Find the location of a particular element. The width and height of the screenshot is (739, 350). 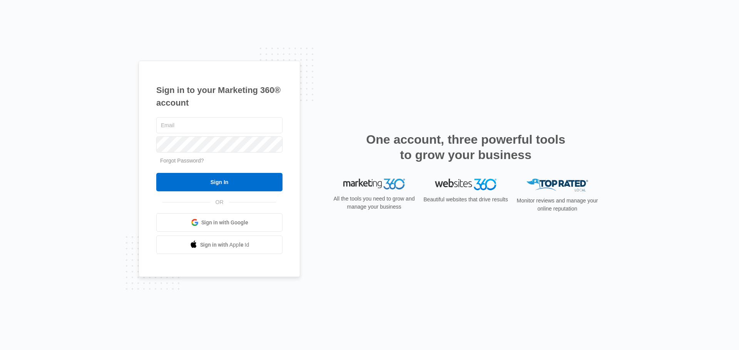

a: Sign in with Google is located at coordinates (219, 223).